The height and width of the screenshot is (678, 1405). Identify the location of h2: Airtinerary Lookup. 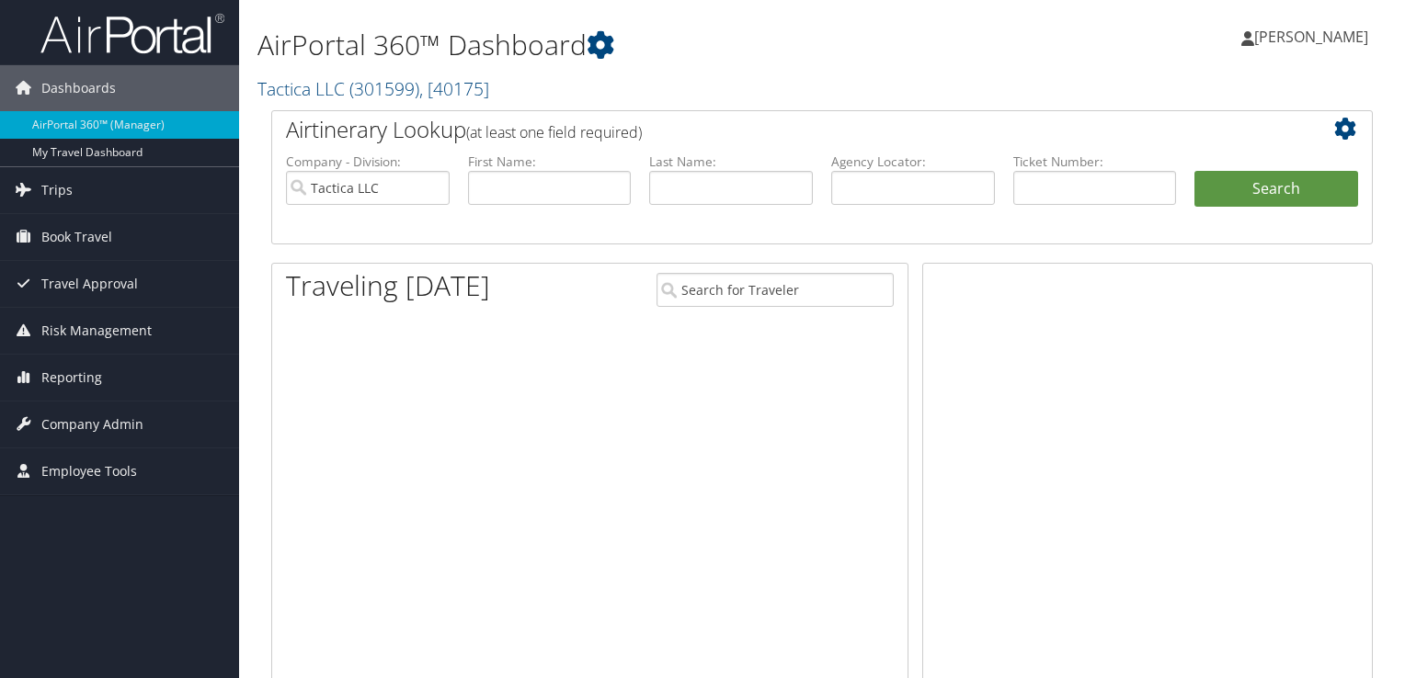
(776, 130).